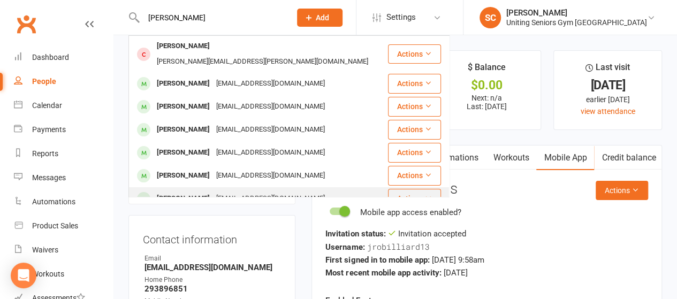  What do you see at coordinates (55, 226) in the screenshot?
I see `div: Product Sales` at bounding box center [55, 226].